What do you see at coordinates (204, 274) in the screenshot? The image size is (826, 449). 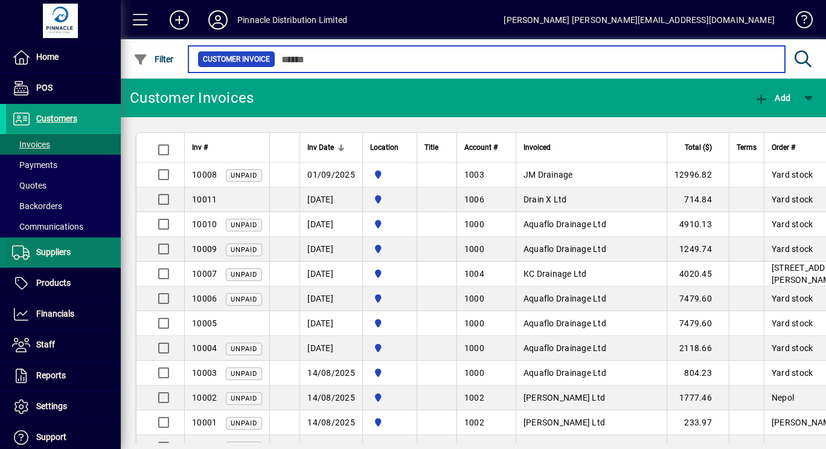 I see `span: 10007` at bounding box center [204, 274].